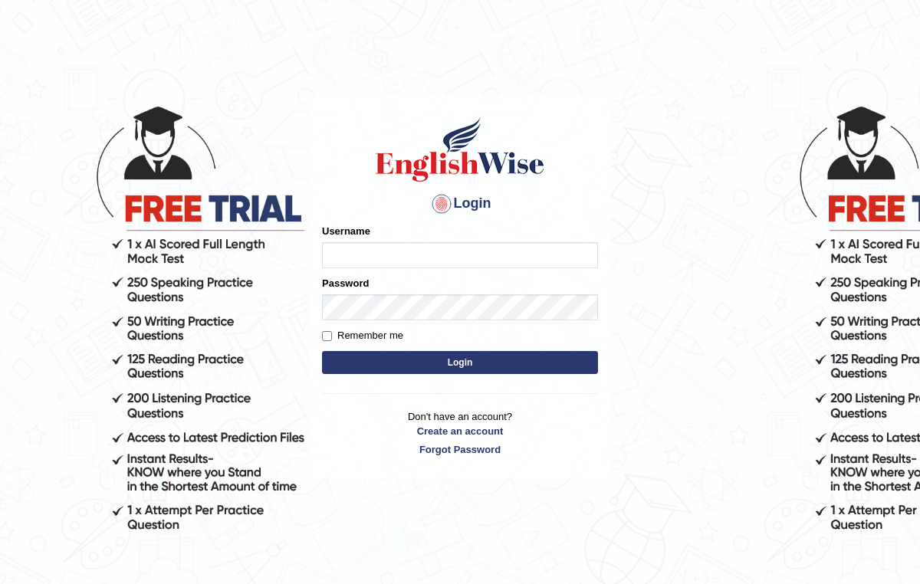 The height and width of the screenshot is (584, 920). What do you see at coordinates (345, 283) in the screenshot?
I see `label: Password` at bounding box center [345, 283].